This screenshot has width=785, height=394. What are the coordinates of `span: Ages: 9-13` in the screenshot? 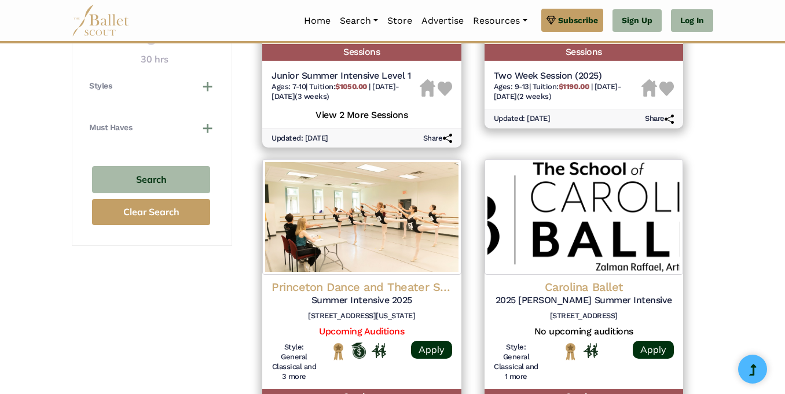 It's located at (511, 86).